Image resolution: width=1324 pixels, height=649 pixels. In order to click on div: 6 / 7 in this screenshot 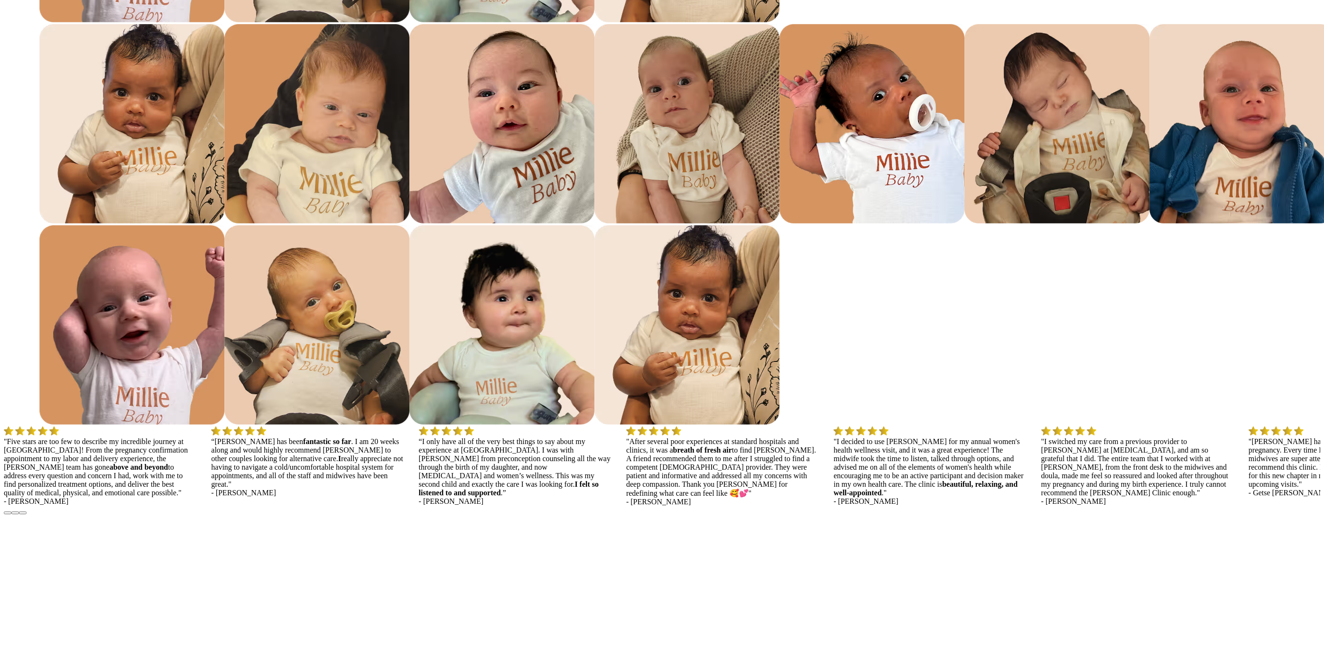, I will do `click(1137, 466)`.